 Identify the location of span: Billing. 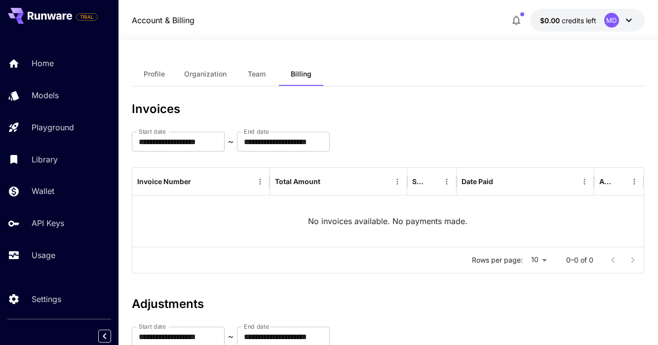
(301, 74).